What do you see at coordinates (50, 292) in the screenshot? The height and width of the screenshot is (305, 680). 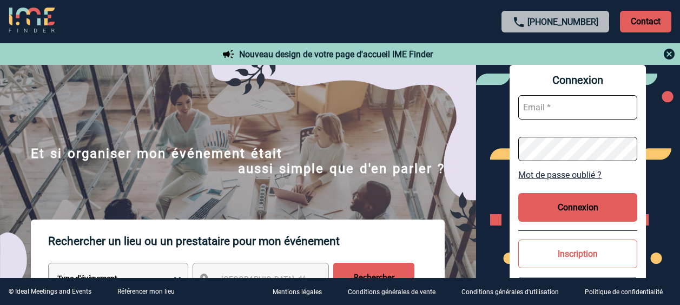 I see `div: © Ideal Meetings and Events` at bounding box center [50, 292].